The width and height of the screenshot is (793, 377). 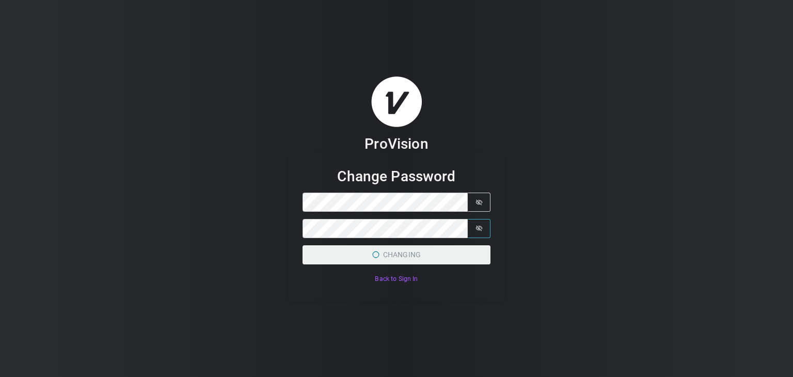 I want to click on button: Changing, so click(x=397, y=255).